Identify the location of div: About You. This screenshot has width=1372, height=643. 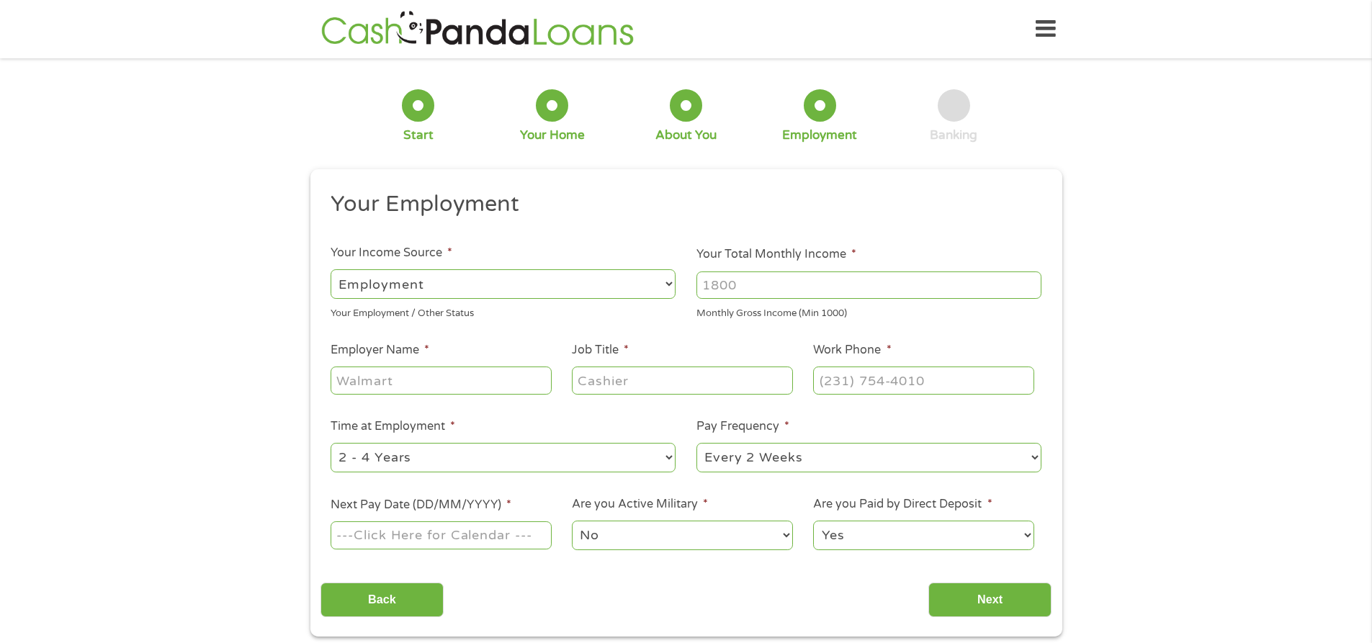
(686, 135).